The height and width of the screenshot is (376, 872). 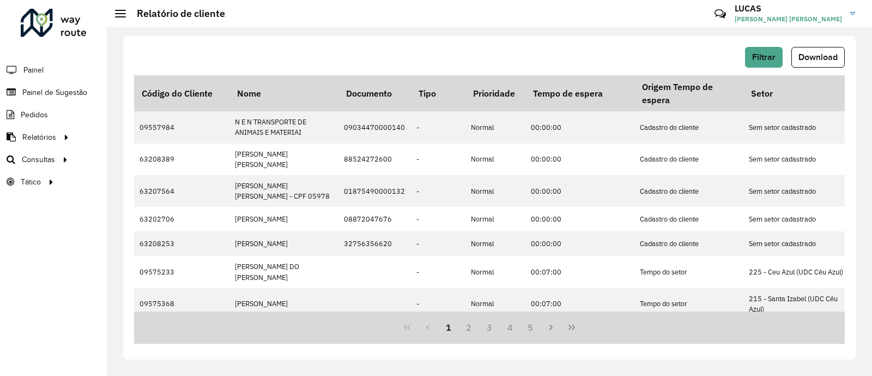 I want to click on td: 09575233, so click(x=182, y=272).